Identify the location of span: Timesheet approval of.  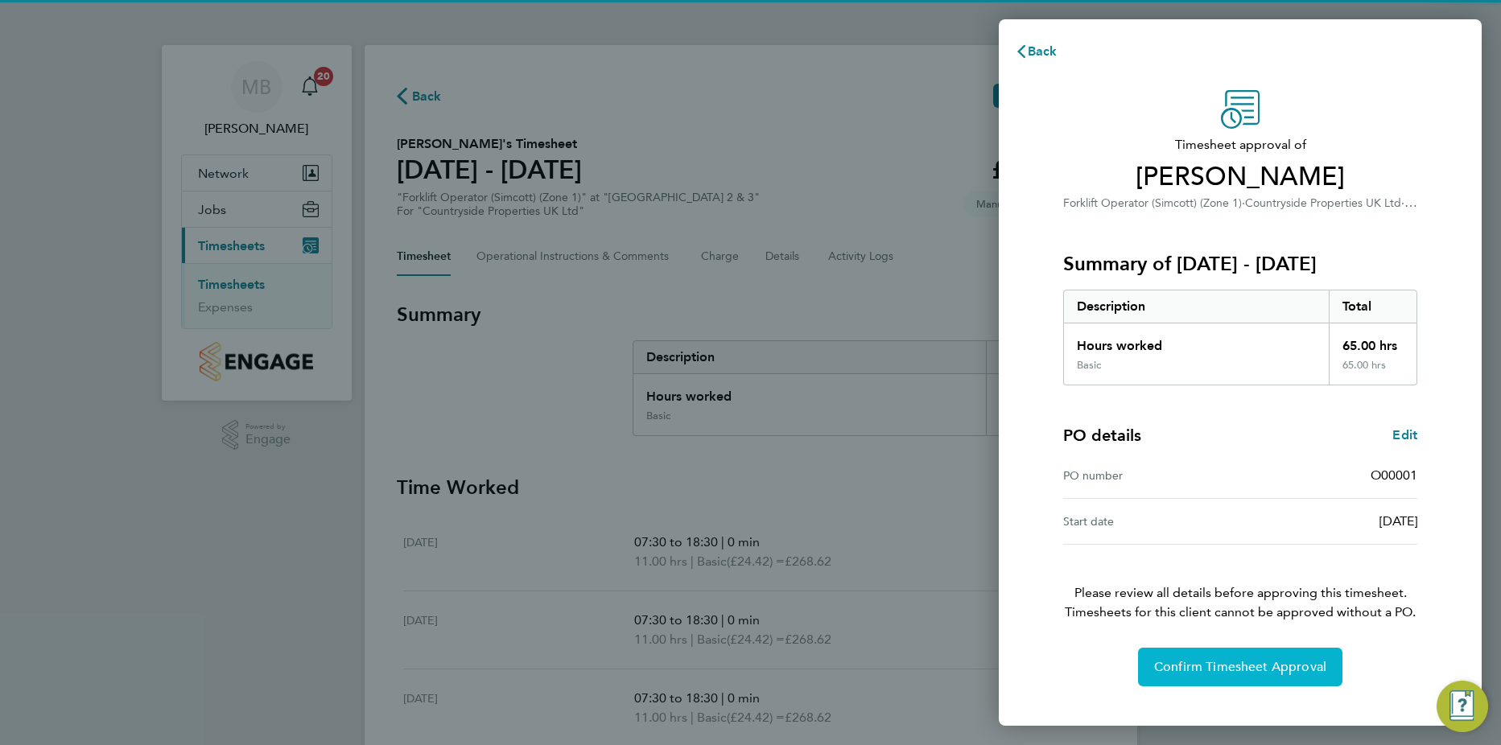
(1240, 145).